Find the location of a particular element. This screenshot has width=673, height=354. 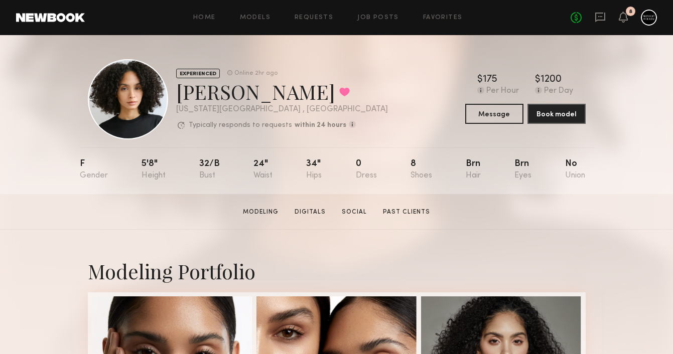

div: 5'8" is located at coordinates (154, 170).